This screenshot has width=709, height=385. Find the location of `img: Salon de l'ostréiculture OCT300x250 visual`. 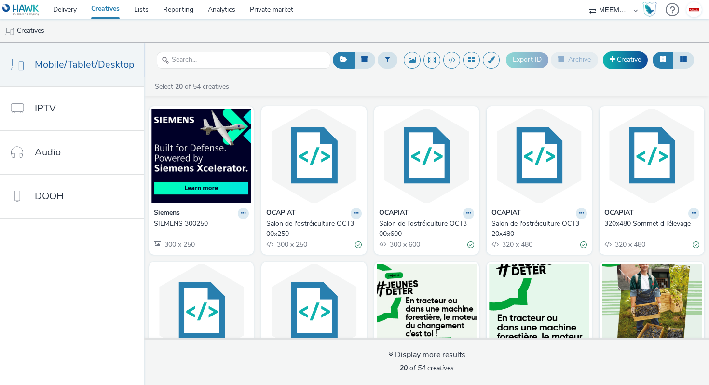

img: Salon de l'ostréiculture OCT300x250 visual is located at coordinates (313, 155).